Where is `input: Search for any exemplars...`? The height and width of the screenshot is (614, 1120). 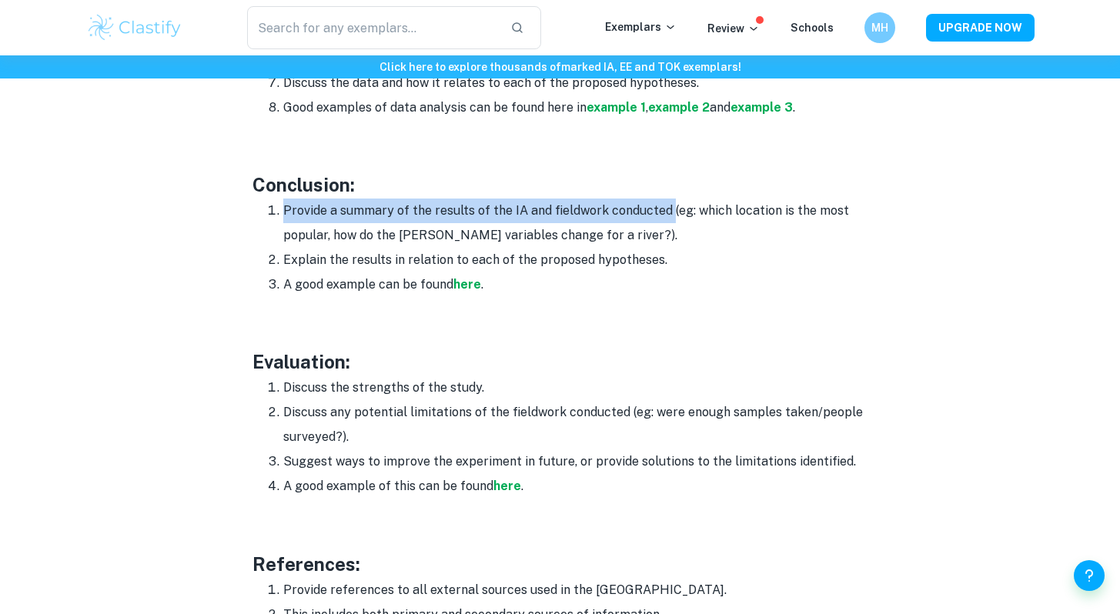 input: Search for any exemplars... is located at coordinates (372, 28).